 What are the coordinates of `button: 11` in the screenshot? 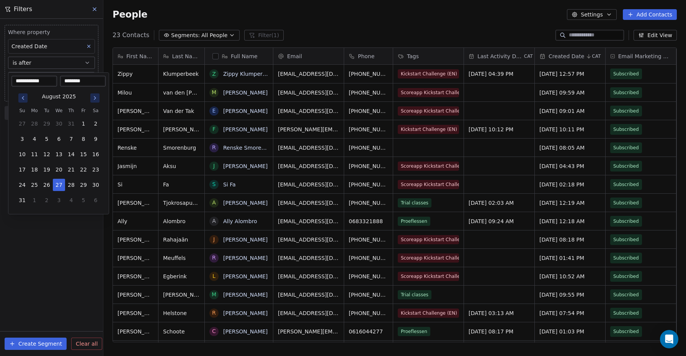 It's located at (34, 154).